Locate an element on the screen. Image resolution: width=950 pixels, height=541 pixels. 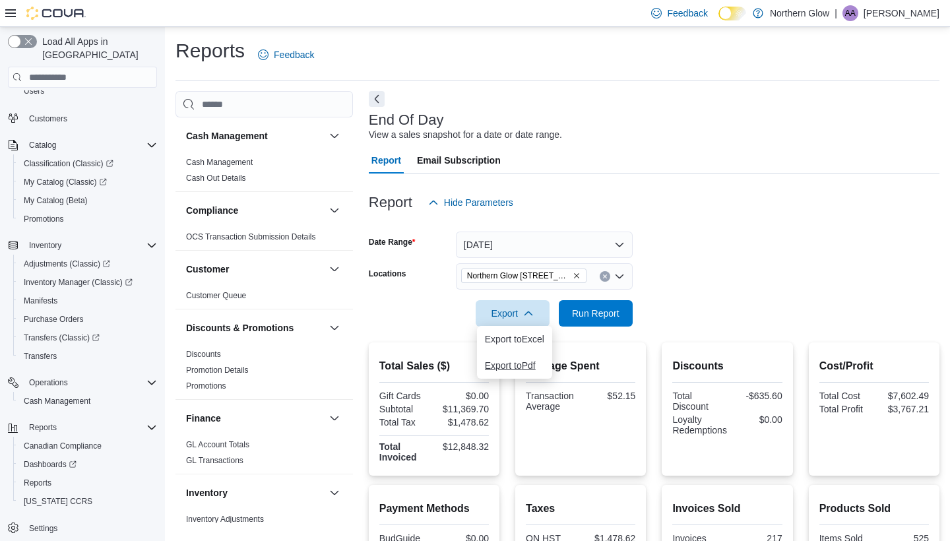
a: My Catalog (Beta) is located at coordinates (55, 200).